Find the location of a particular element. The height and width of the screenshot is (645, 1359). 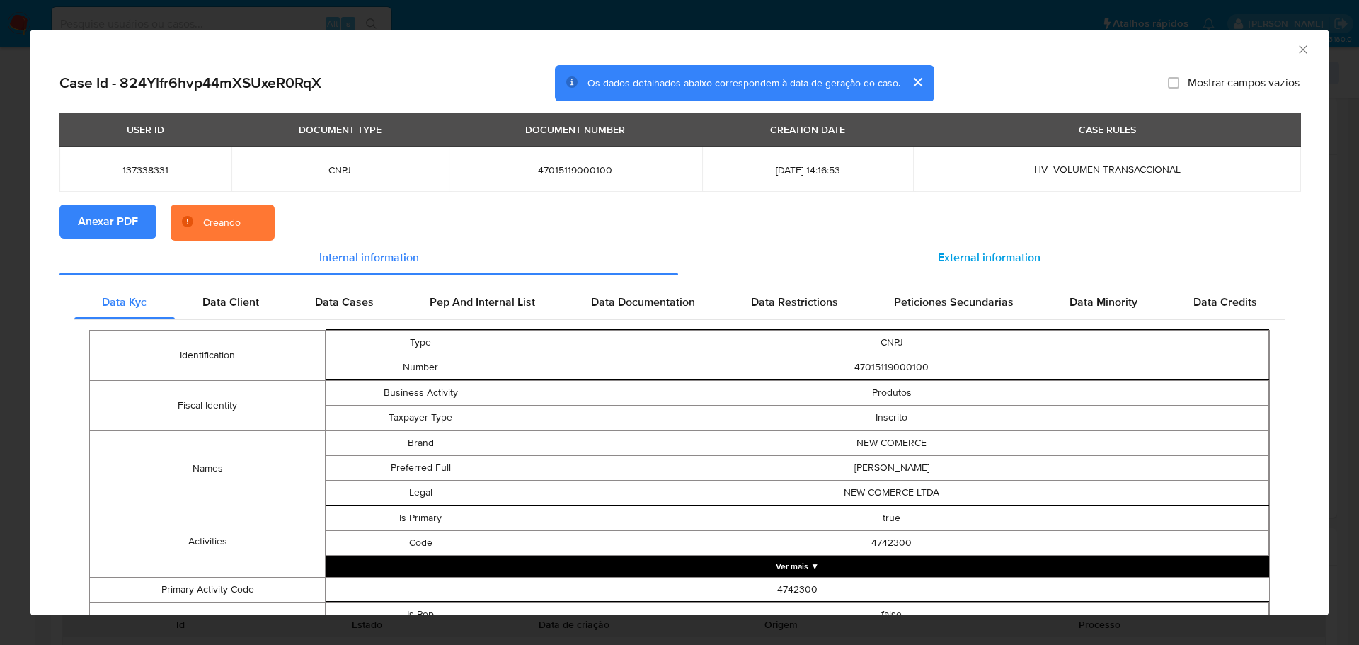

div: DOCUMENT NUMBER is located at coordinates (575, 130).